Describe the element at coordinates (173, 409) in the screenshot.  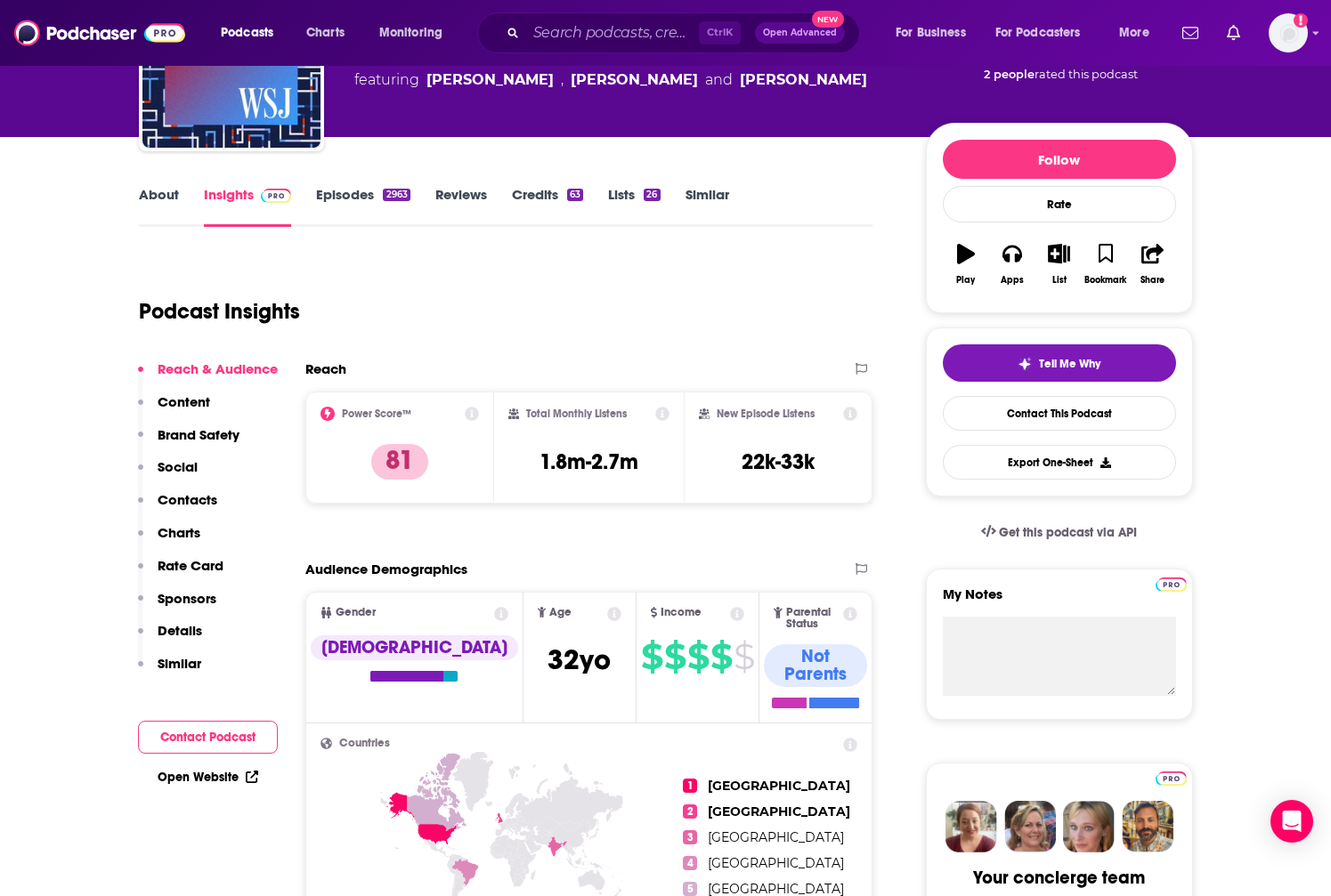
I see `button: Content` at that location.